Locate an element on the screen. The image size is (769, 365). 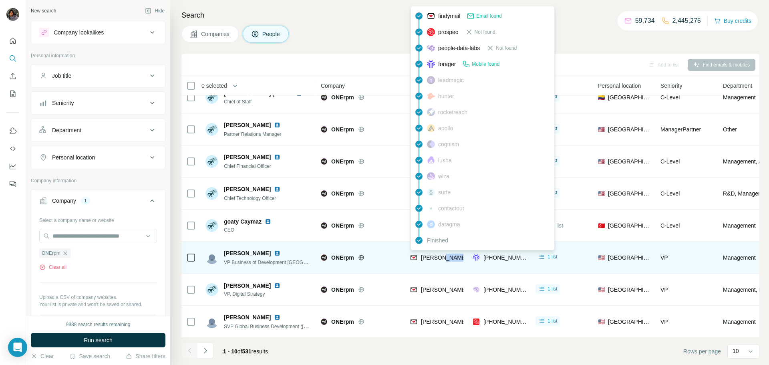
span: surfe is located at coordinates (444, 192).